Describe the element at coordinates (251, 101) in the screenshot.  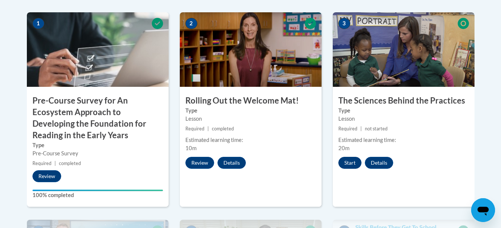
I see `h3: Rolling Out the Welcome Mat!` at that location.